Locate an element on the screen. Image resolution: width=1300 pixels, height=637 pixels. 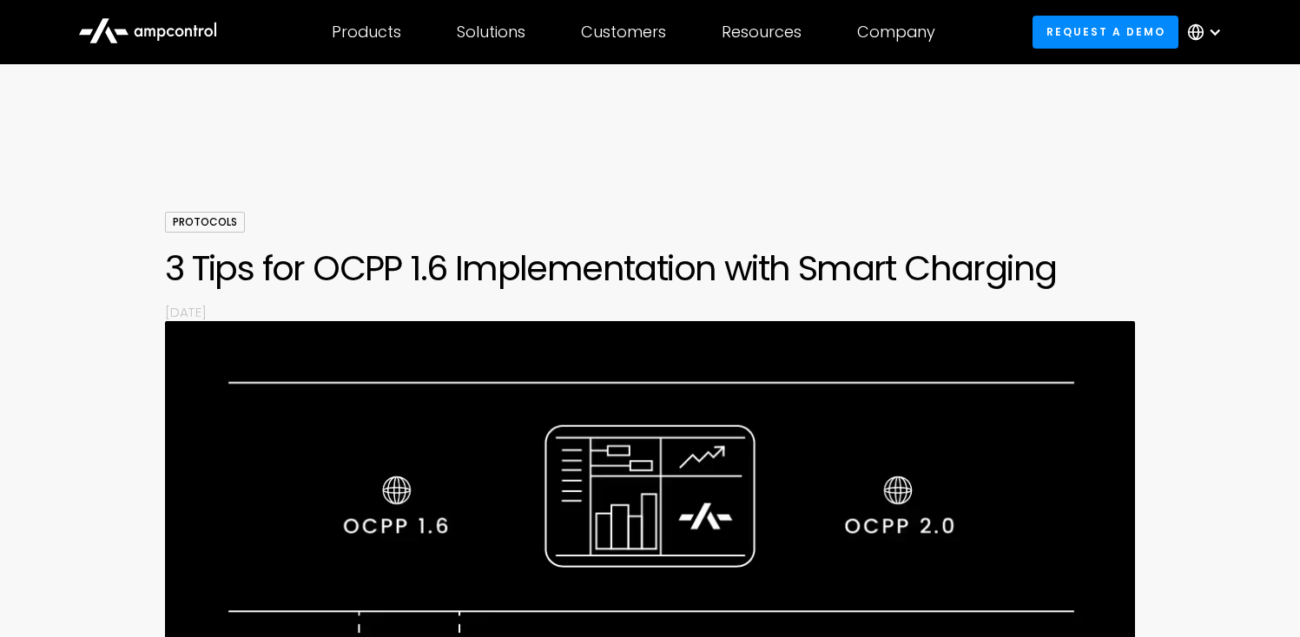
a: Request a demo is located at coordinates (1105, 31).